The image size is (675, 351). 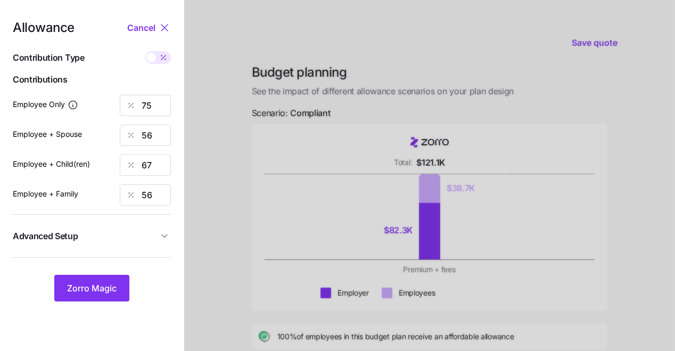 What do you see at coordinates (92, 288) in the screenshot?
I see `button: Zorro Magic` at bounding box center [92, 288].